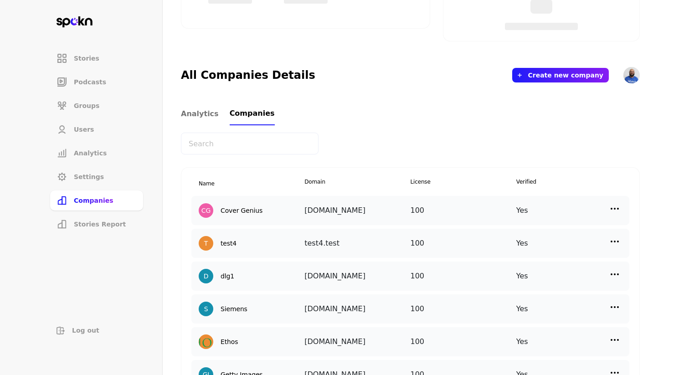 The image size is (689, 375). What do you see at coordinates (86, 330) in the screenshot?
I see `span: Log out` at bounding box center [86, 330].